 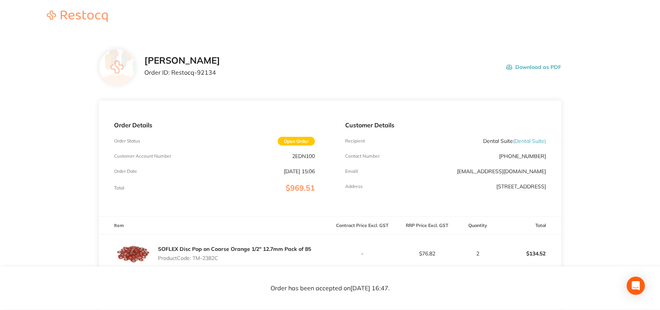 What do you see at coordinates (427, 253) in the screenshot?
I see `p: $76.82` at bounding box center [427, 253].